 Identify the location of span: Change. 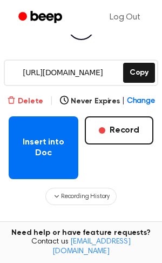
(141, 101).